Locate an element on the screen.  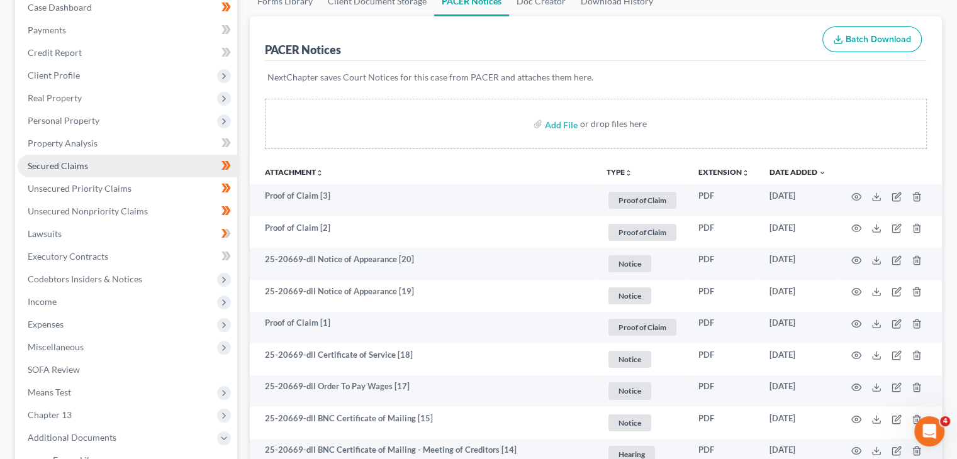
td: Proof of Claim [3] is located at coordinates (423, 200).